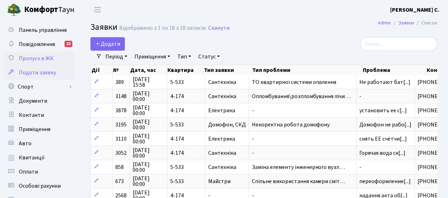  Describe the element at coordinates (39, 172) in the screenshot. I see `a: Оплати` at that location.